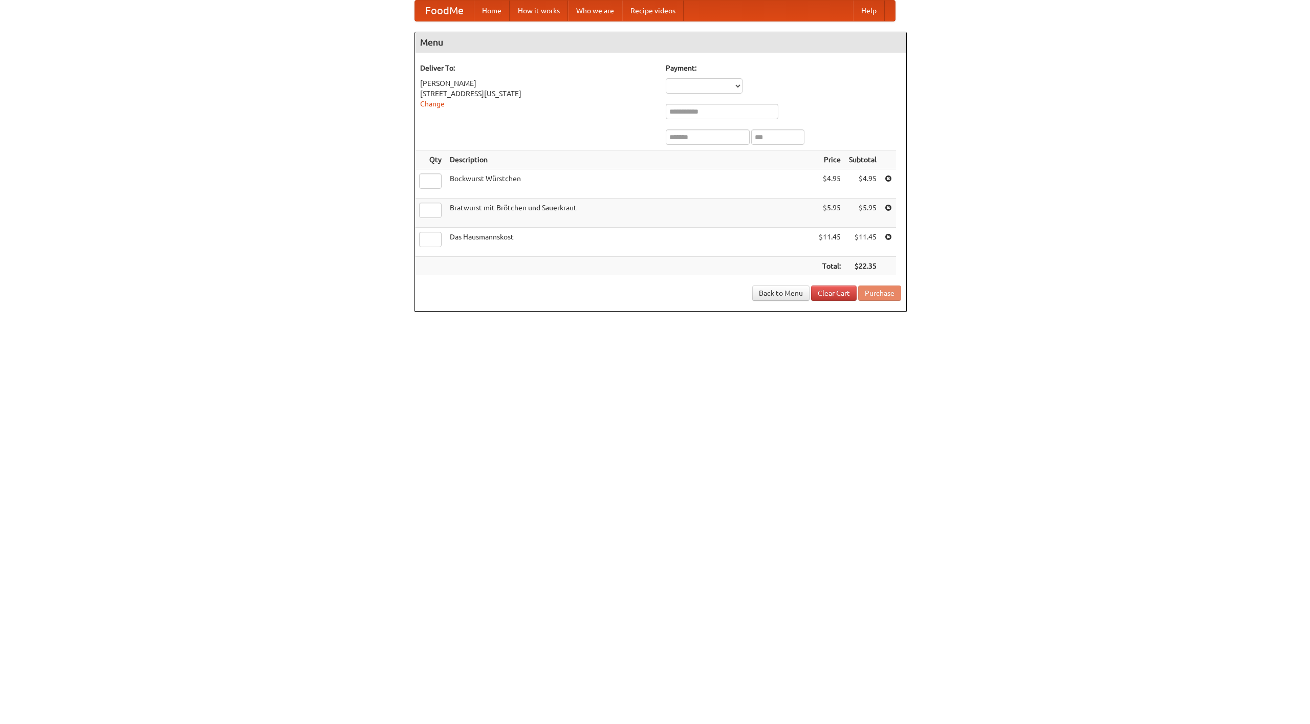 The image size is (1310, 724). I want to click on h5: Payment:, so click(783, 68).